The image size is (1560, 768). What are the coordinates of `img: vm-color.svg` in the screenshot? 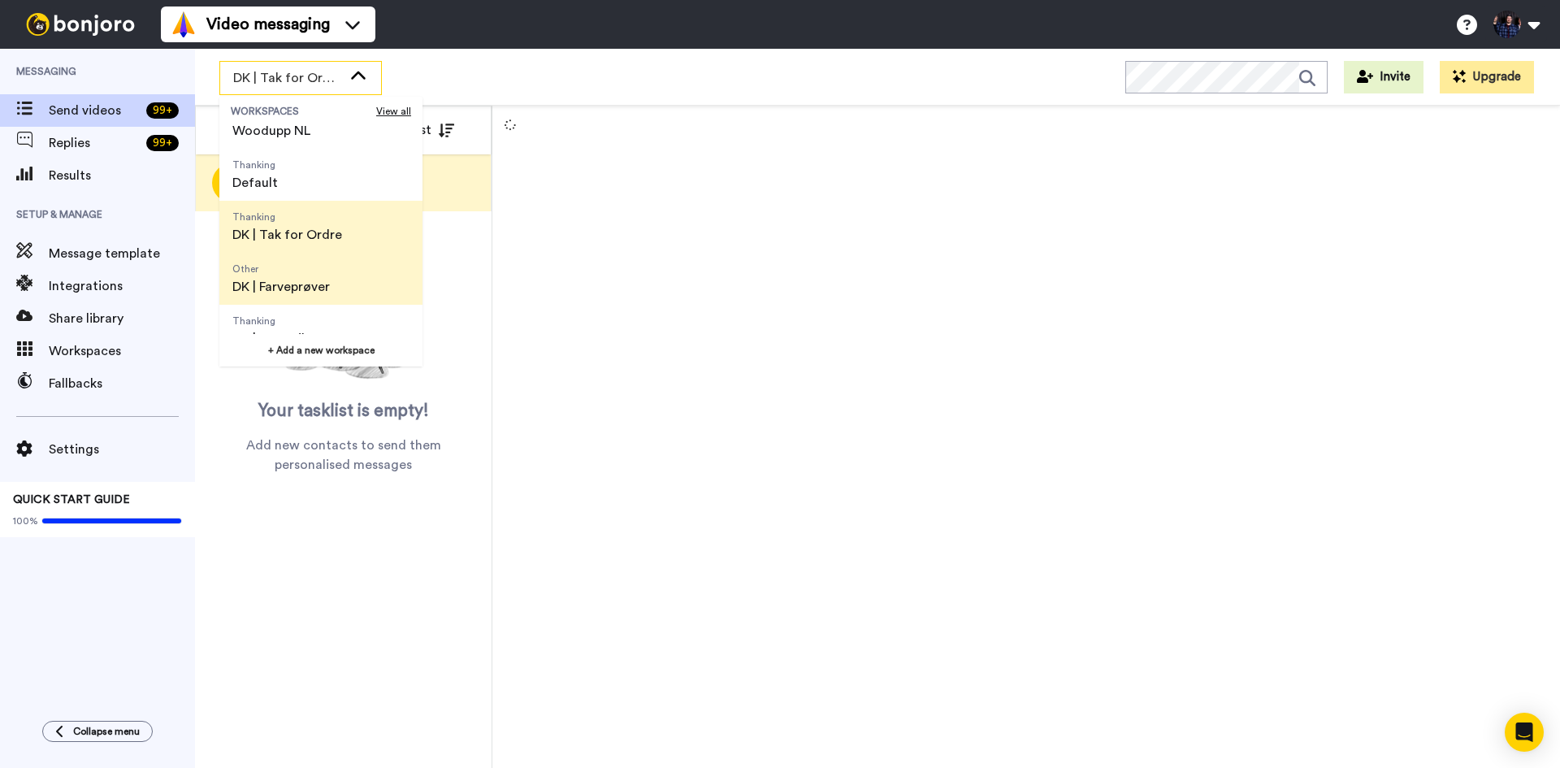 It's located at (184, 24).